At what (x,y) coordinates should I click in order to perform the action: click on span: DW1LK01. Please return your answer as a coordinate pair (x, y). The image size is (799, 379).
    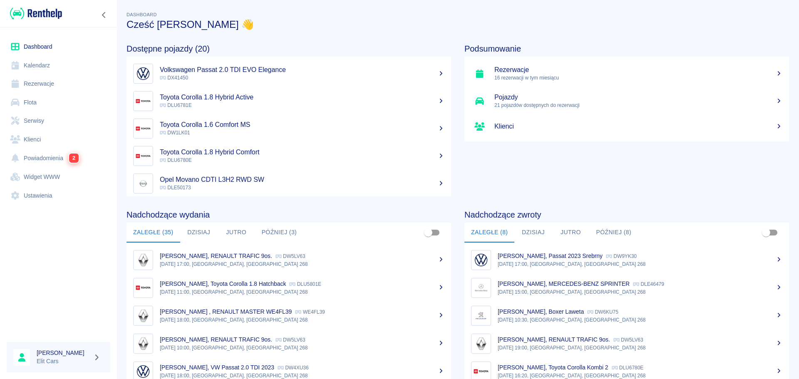
    Looking at the image, I should click on (175, 133).